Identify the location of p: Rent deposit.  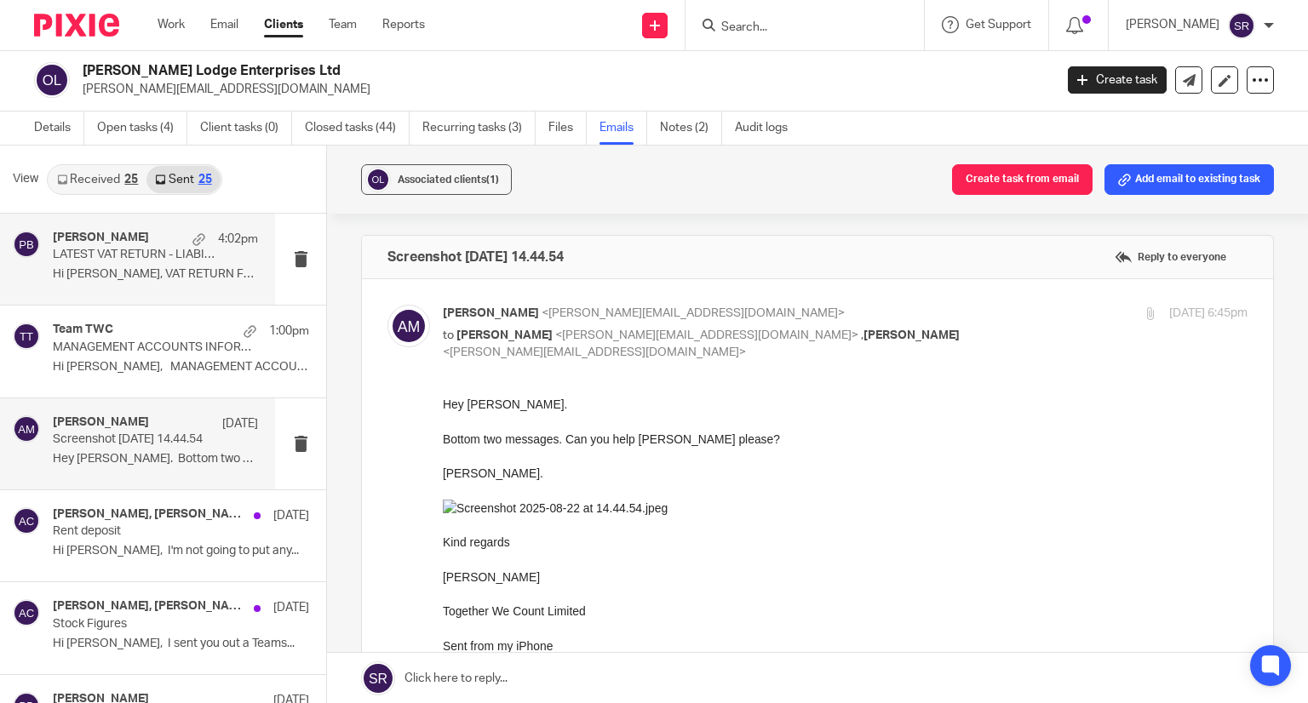
(155, 531).